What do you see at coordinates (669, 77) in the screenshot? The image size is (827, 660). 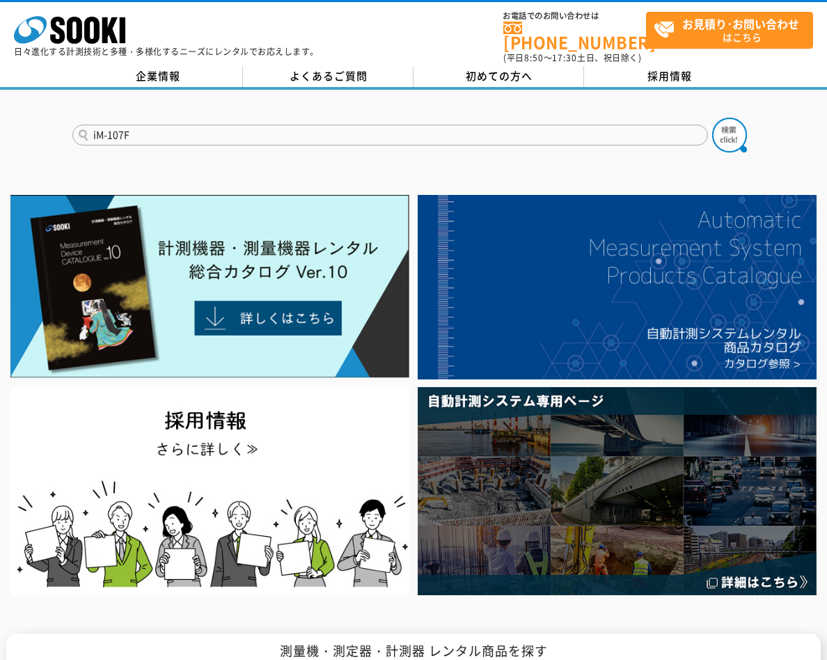 I see `a: 採用情報` at bounding box center [669, 77].